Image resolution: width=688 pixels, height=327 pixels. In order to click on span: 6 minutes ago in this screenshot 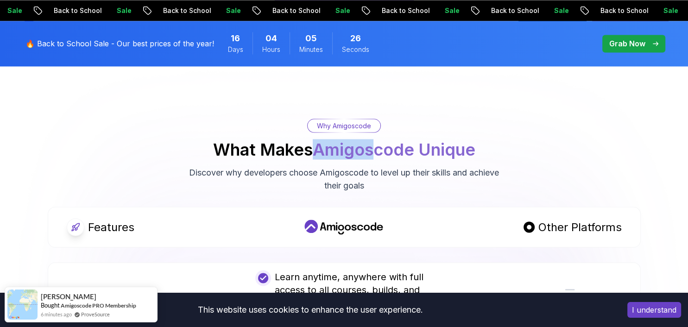, I will do `click(56, 314)`.